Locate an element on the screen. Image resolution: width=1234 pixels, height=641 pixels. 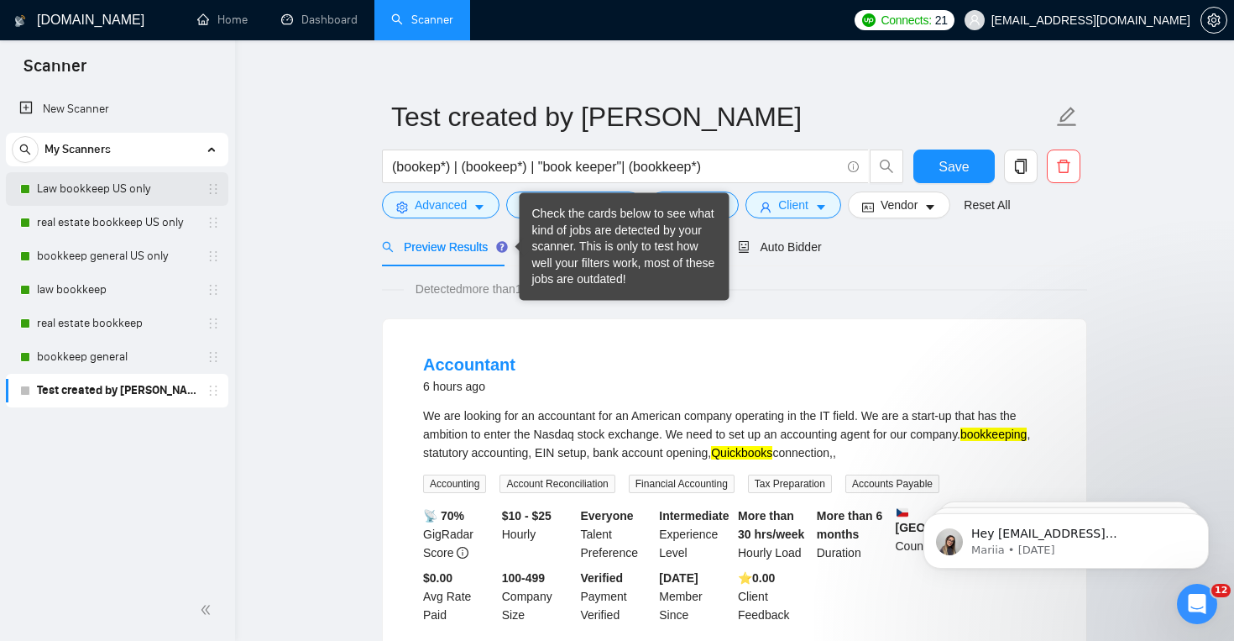
span: Account Reconciliation is located at coordinates (557, 484).